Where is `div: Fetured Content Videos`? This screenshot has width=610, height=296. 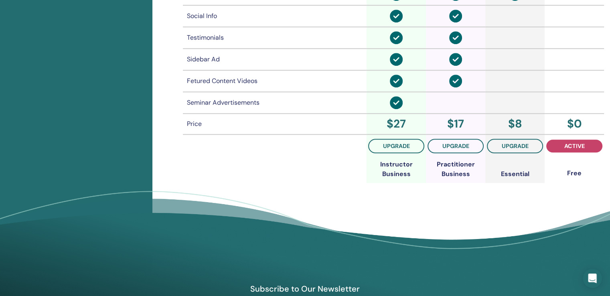 div: Fetured Content Videos is located at coordinates (275, 81).